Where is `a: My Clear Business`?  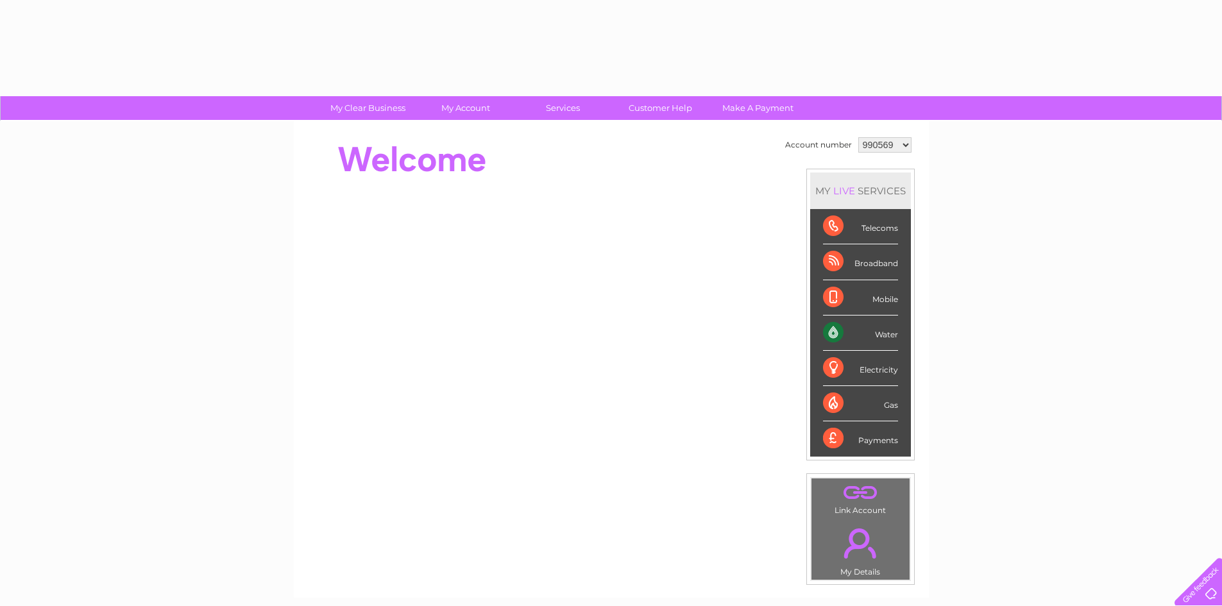
a: My Clear Business is located at coordinates (367, 108).